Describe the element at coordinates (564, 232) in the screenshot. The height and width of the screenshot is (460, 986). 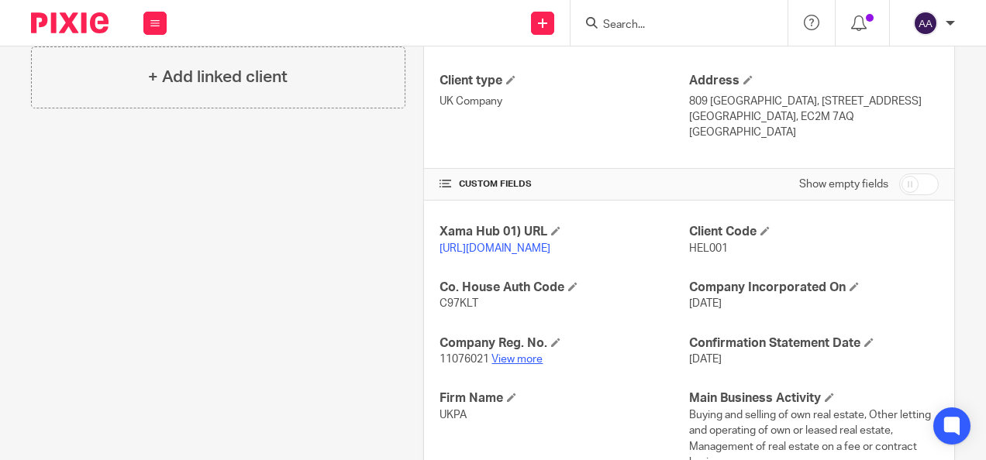
I see `h4: Xama Hub 01) URL` at that location.